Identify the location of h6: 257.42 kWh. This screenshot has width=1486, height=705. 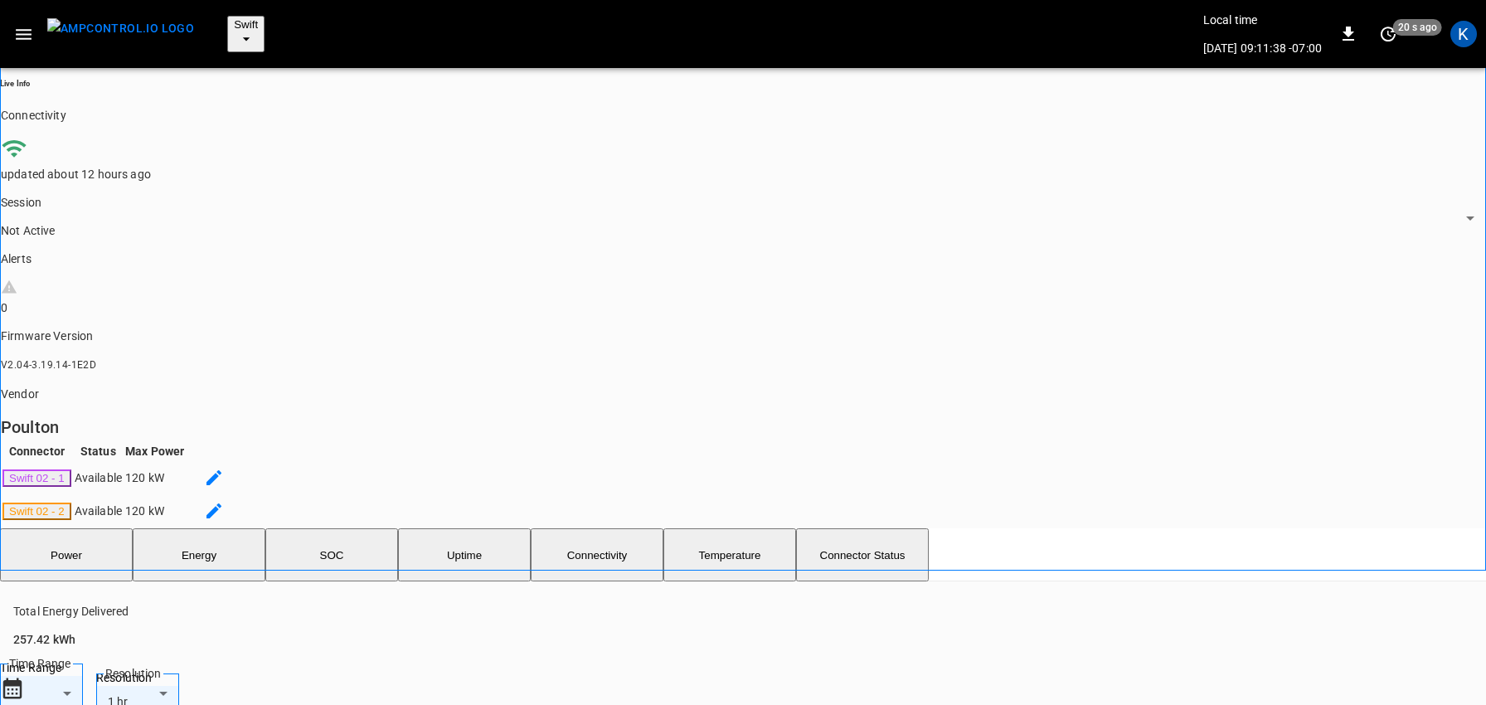
(723, 640).